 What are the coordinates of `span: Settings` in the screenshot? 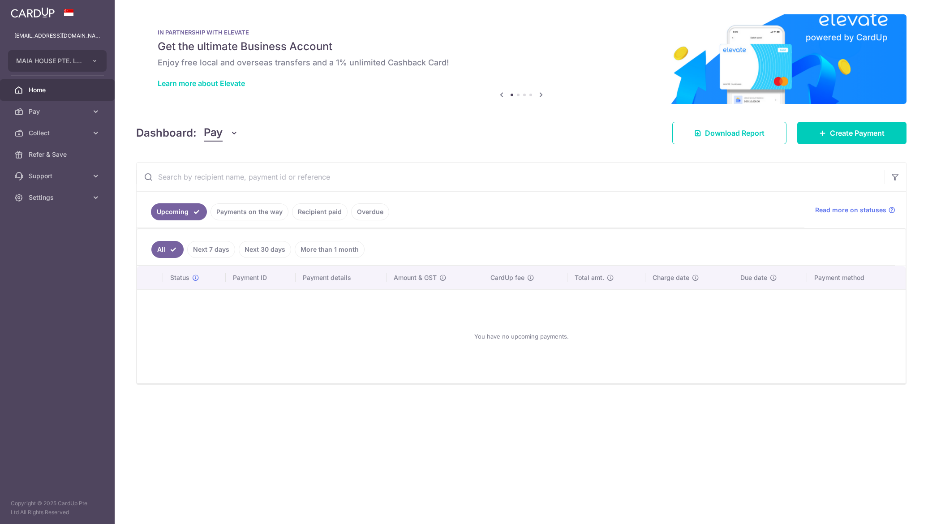 It's located at (58, 198).